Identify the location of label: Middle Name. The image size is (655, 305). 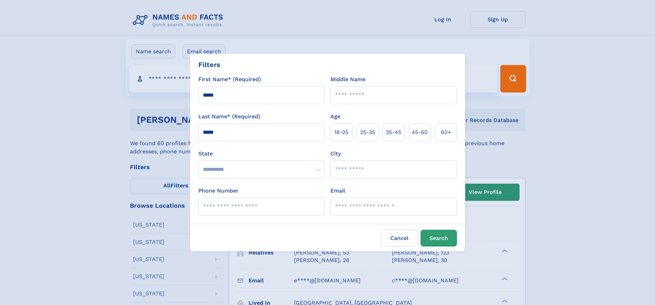
(348, 79).